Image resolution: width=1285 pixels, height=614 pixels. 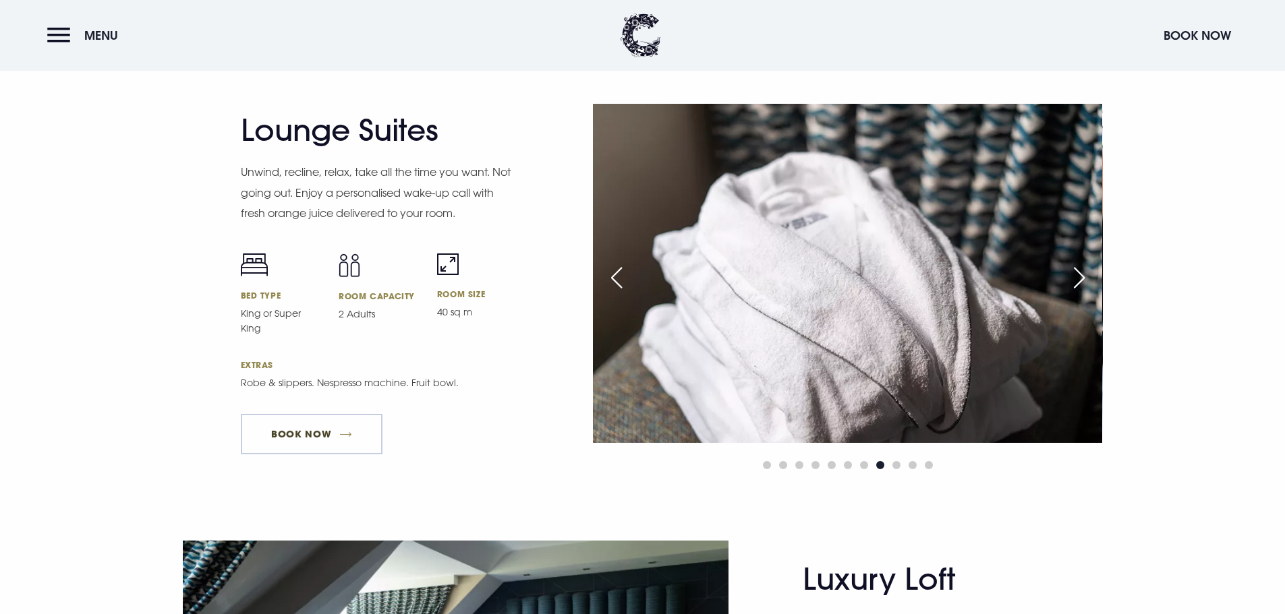 What do you see at coordinates (282, 295) in the screenshot?
I see `h6: Bed Type` at bounding box center [282, 295].